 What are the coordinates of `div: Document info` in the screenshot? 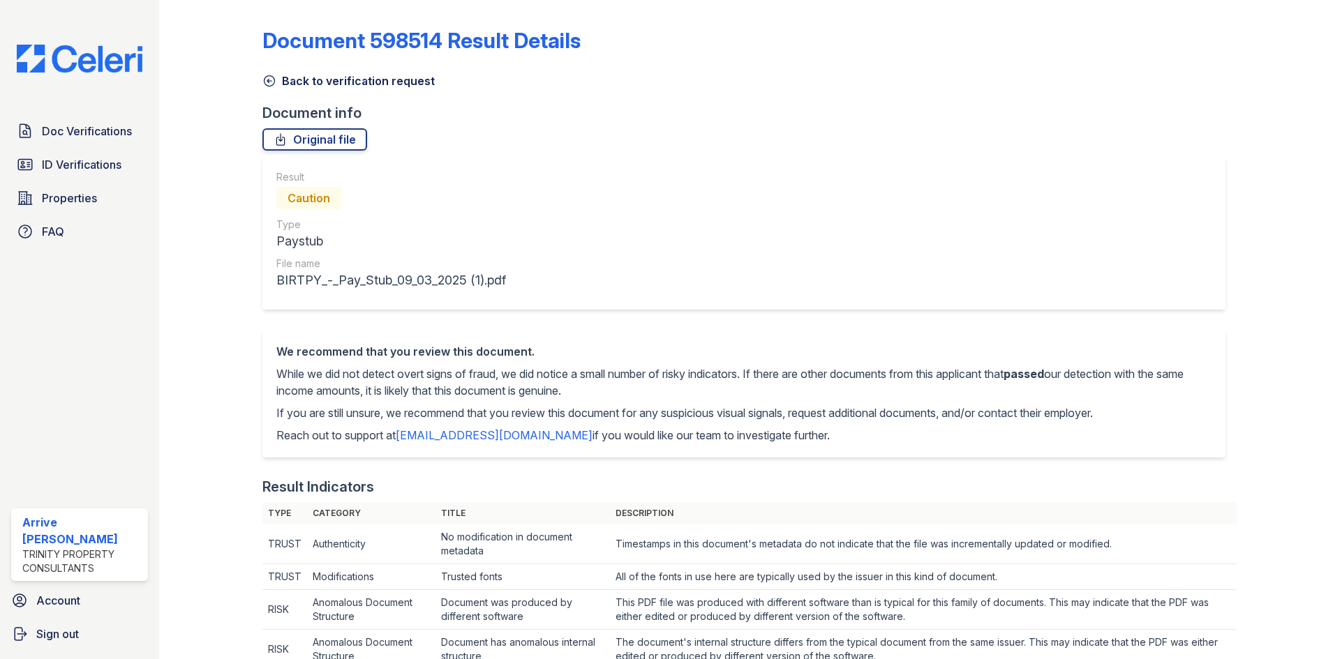 It's located at (749, 113).